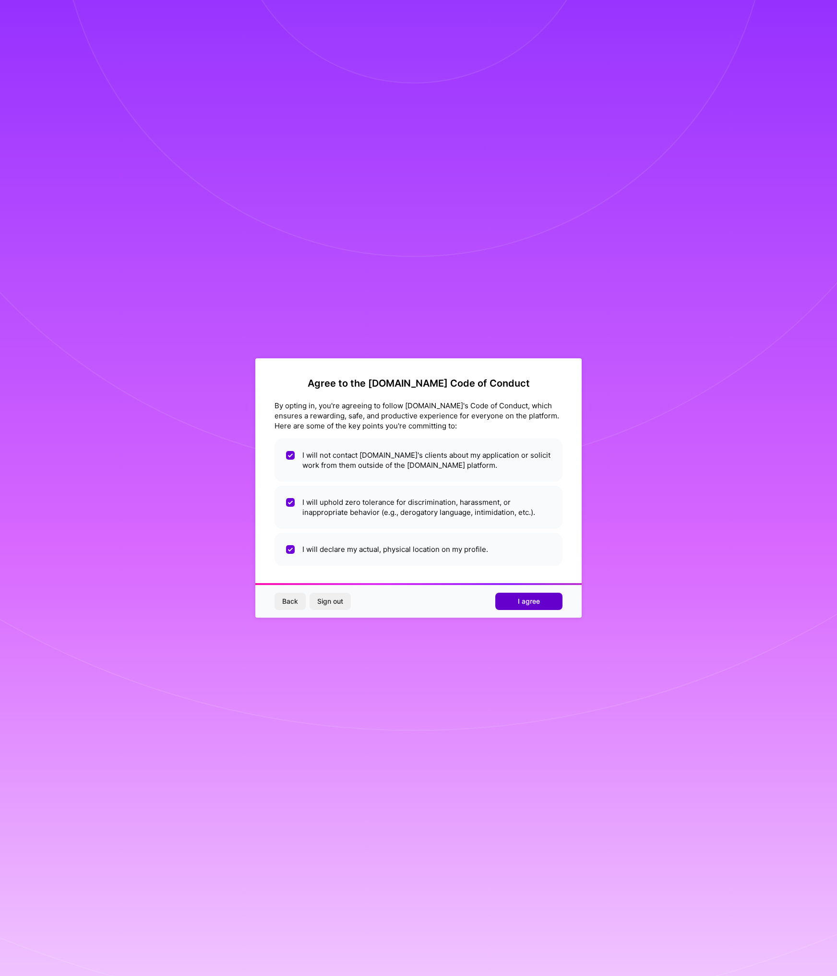 The image size is (837, 976). I want to click on button: Sign out, so click(330, 601).